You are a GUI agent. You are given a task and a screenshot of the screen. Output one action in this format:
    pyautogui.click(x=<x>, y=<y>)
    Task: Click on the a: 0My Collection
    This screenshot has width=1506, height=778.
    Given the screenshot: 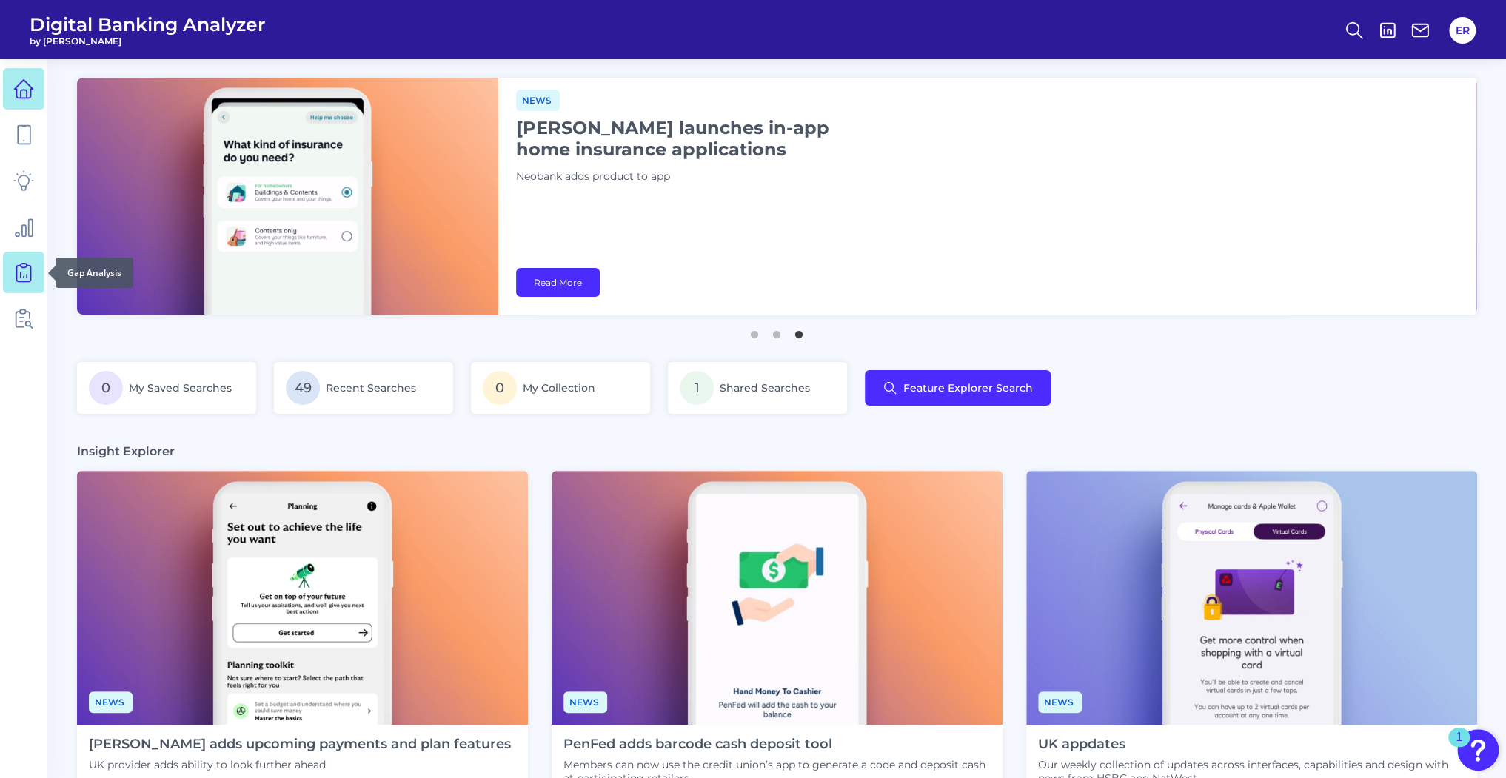 What is the action you would take?
    pyautogui.click(x=560, y=388)
    